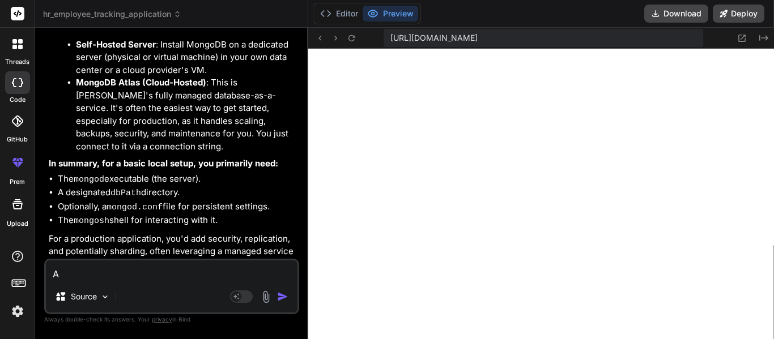 The width and height of the screenshot is (774, 339). What do you see at coordinates (177, 207) in the screenshot?
I see `li: Optionally, a file for persistent settings.` at bounding box center [177, 207].